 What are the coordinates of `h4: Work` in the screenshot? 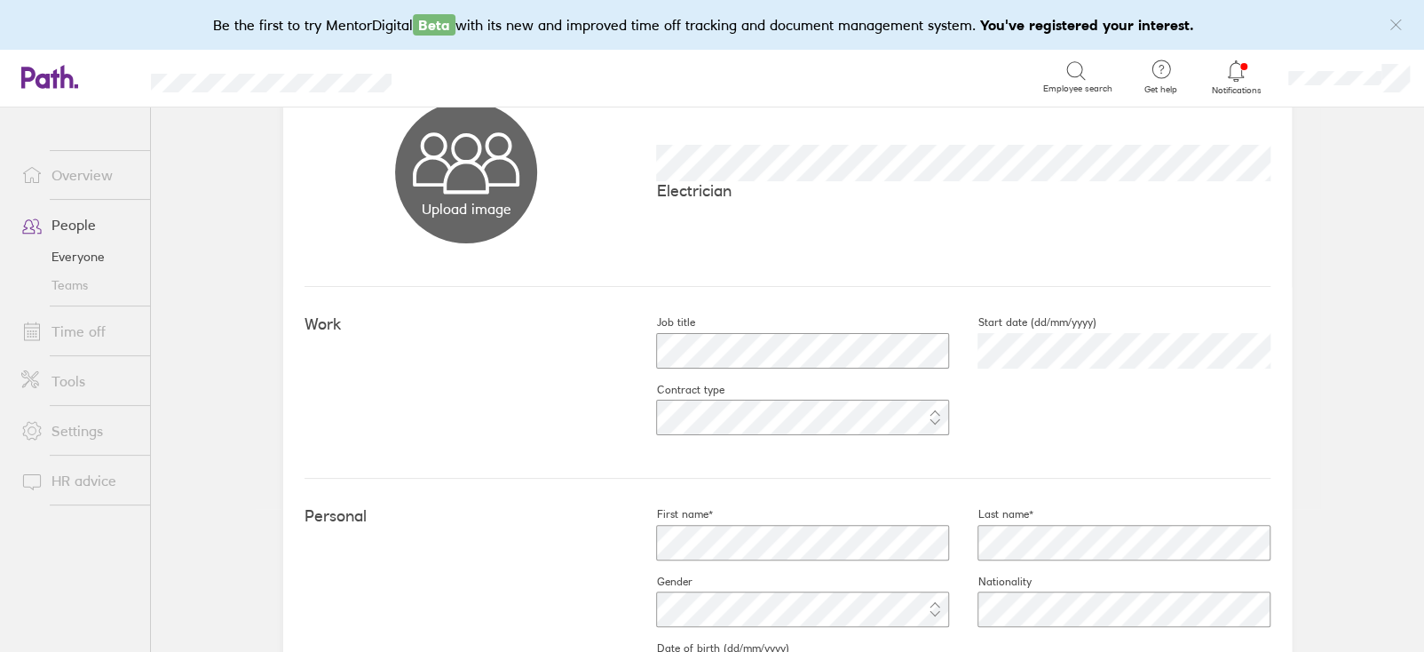 It's located at (466, 324).